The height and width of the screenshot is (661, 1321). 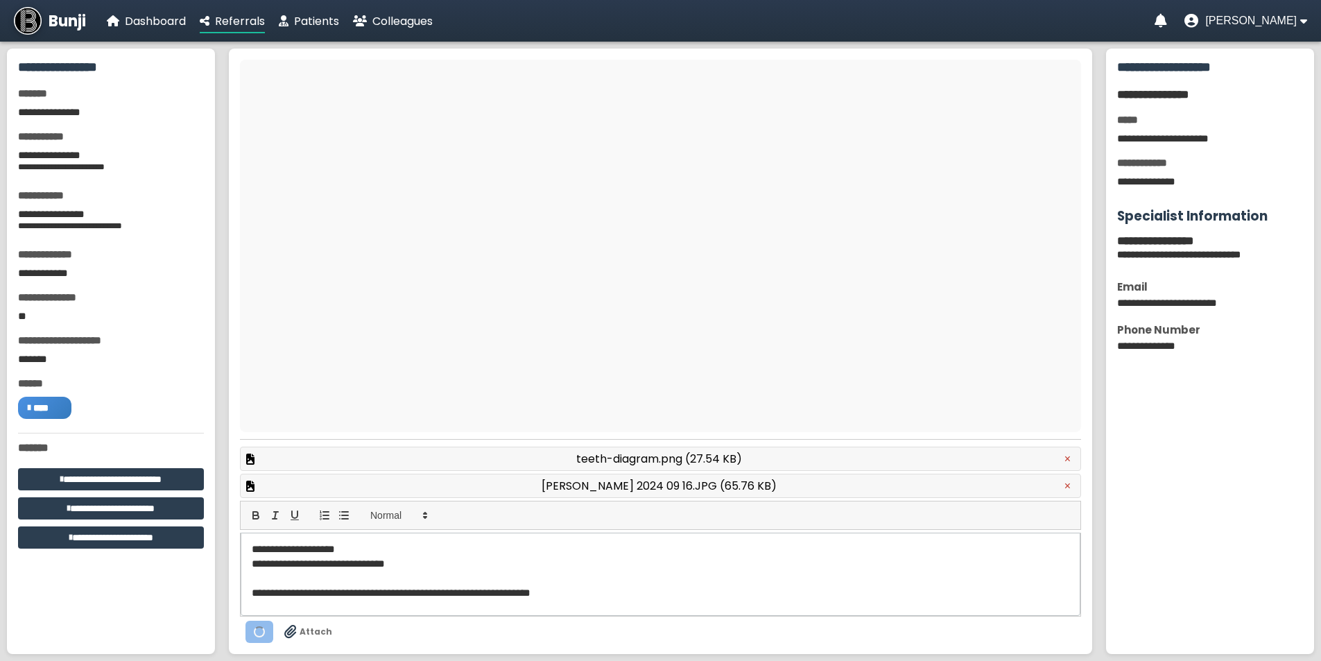 I want to click on span: Colleagues, so click(x=402, y=21).